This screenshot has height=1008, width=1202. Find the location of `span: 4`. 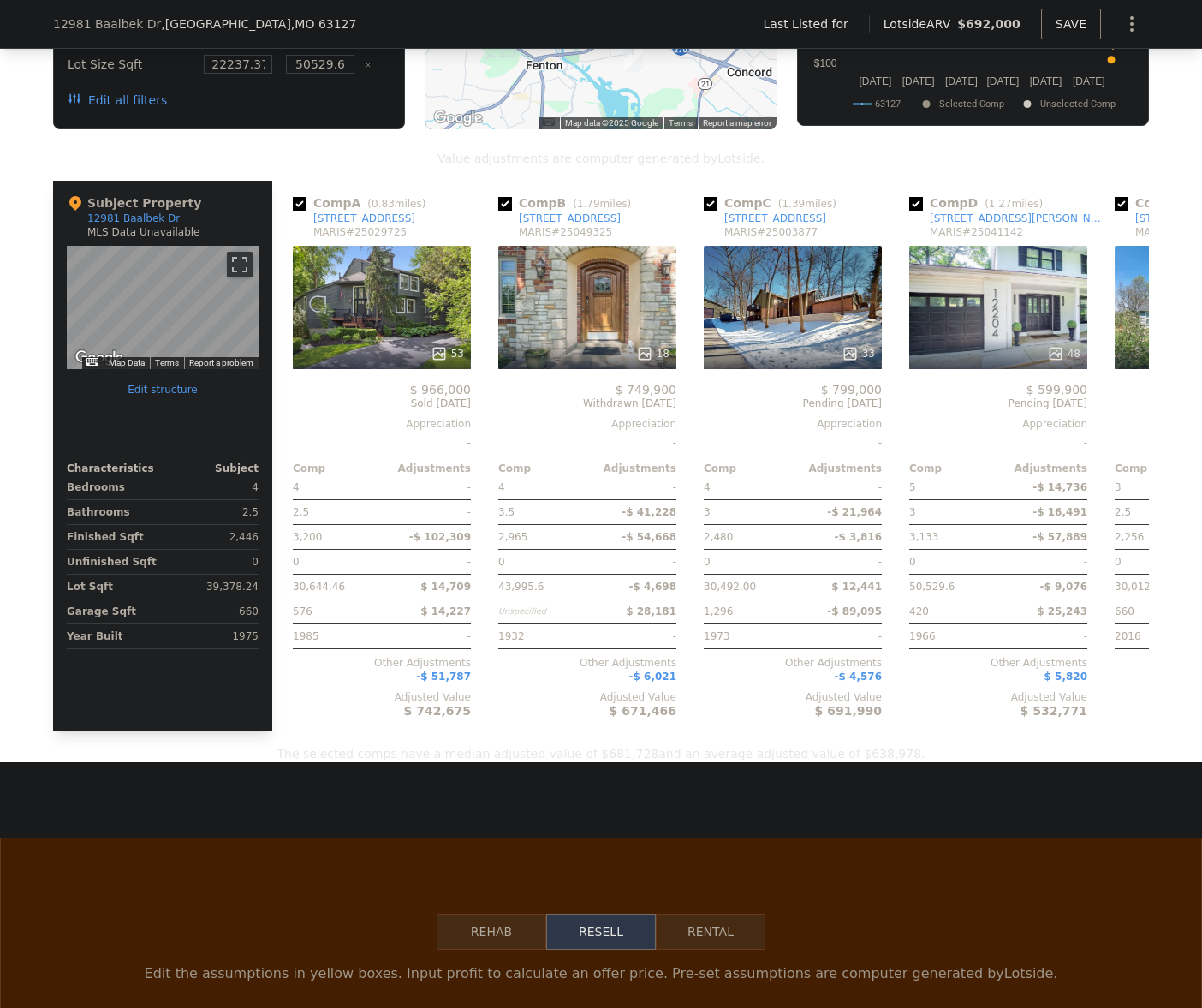

span: 4 is located at coordinates (502, 487).